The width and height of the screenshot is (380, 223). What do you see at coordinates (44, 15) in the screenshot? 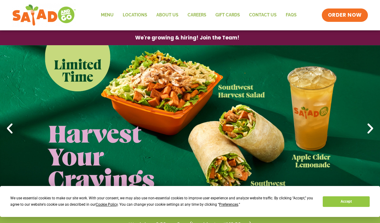
I see `img: new-SAG-logo-768×292` at bounding box center [44, 15].